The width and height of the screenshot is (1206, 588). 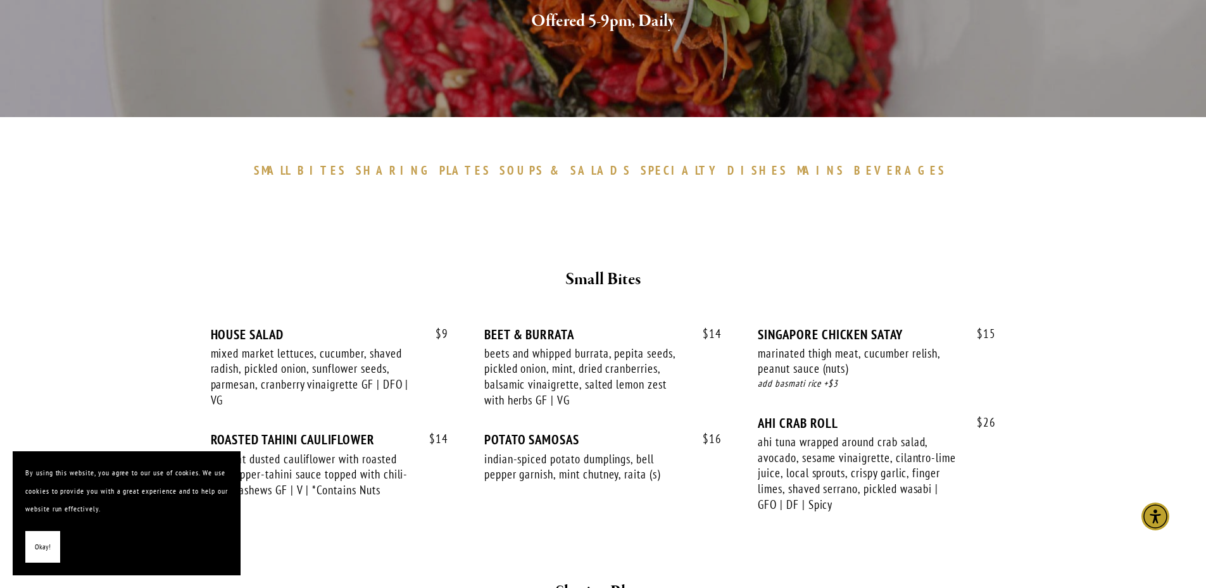 I want to click on span: SPECIALTY, so click(x=681, y=170).